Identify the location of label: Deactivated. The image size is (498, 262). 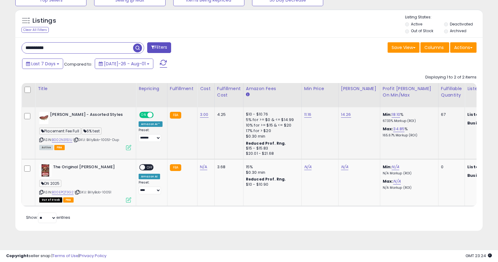
(461, 24).